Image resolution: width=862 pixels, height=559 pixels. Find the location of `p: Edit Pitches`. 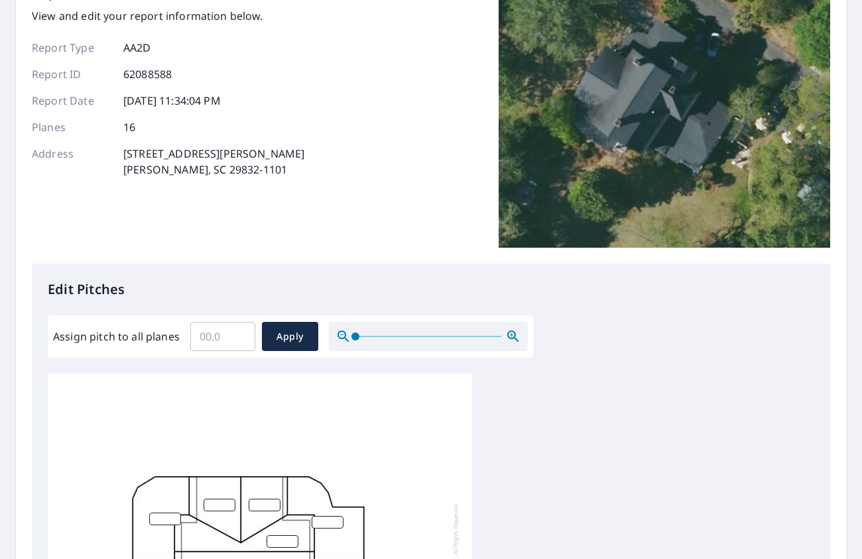

p: Edit Pitches is located at coordinates (431, 290).